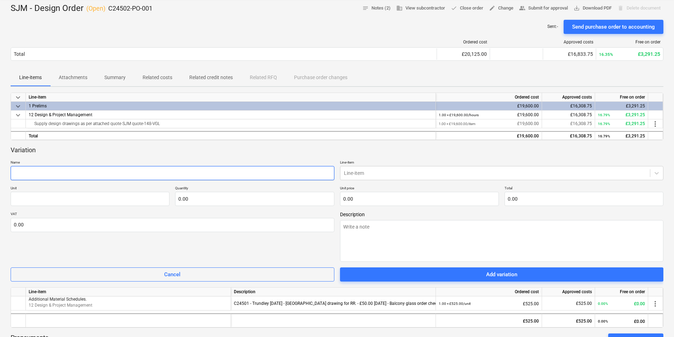 This screenshot has width=674, height=337. What do you see at coordinates (454, 8) in the screenshot?
I see `span: done` at bounding box center [454, 8].